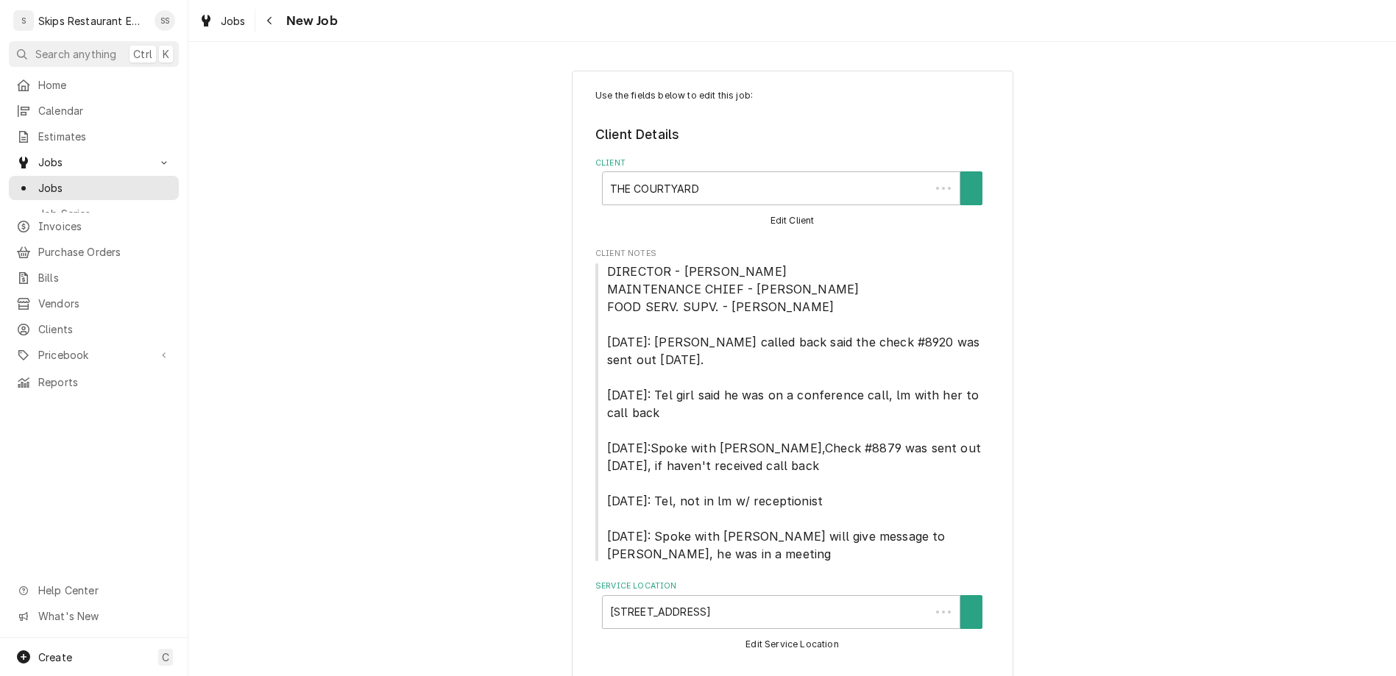 This screenshot has height=676, width=1396. I want to click on span: Search anything, so click(76, 54).